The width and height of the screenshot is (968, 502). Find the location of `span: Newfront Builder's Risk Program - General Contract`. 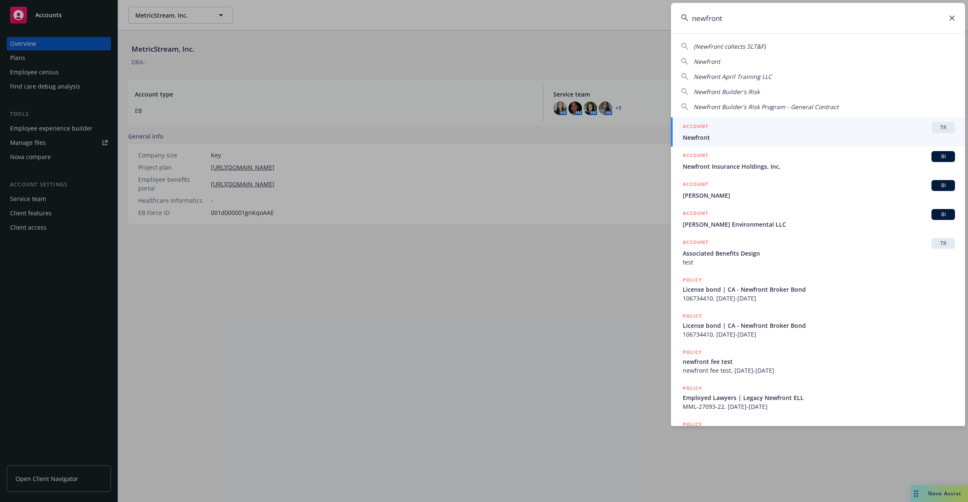

span: Newfront Builder's Risk Program - General Contract is located at coordinates (766, 107).